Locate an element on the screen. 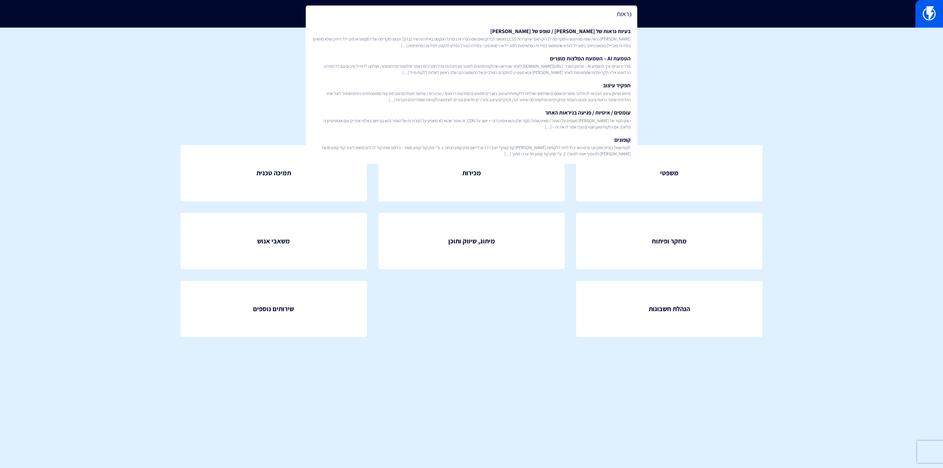  h1: מנהל ידע ארגוני is located at coordinates (471, 46).